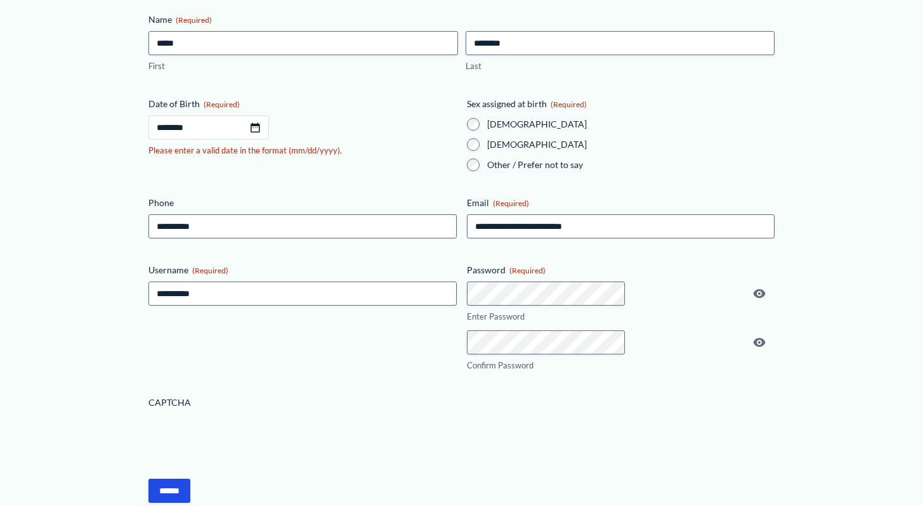  Describe the element at coordinates (620, 203) in the screenshot. I see `label: Email` at that location.